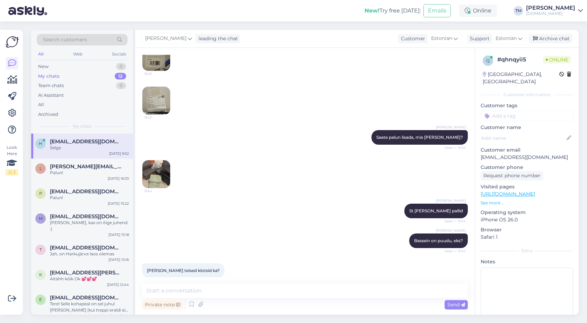 This screenshot has width=587, height=323. I want to click on div: Private note, so click(163, 304).